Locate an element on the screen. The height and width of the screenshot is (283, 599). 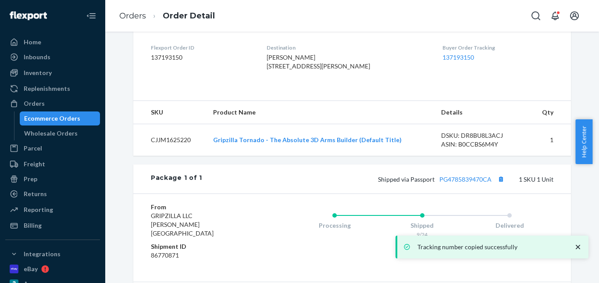
a: Billing is located at coordinates (53, 225).